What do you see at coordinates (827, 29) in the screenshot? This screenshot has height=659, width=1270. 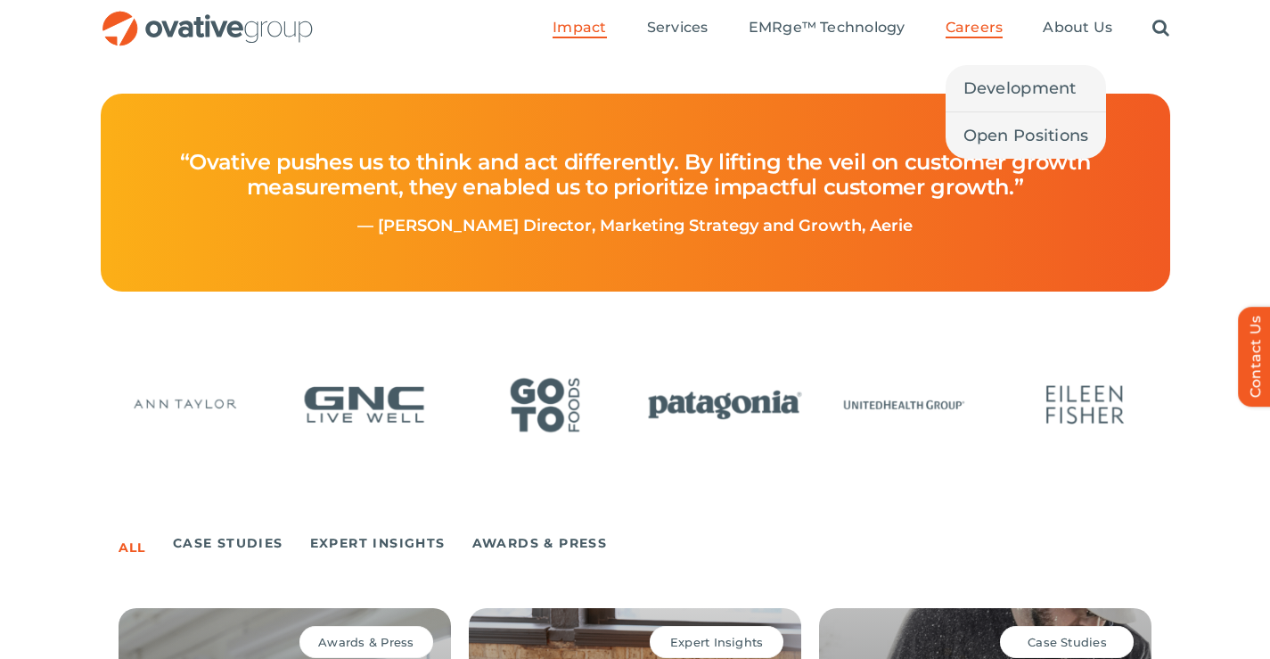 I see `a: EMRge™ Technology` at bounding box center [827, 29].